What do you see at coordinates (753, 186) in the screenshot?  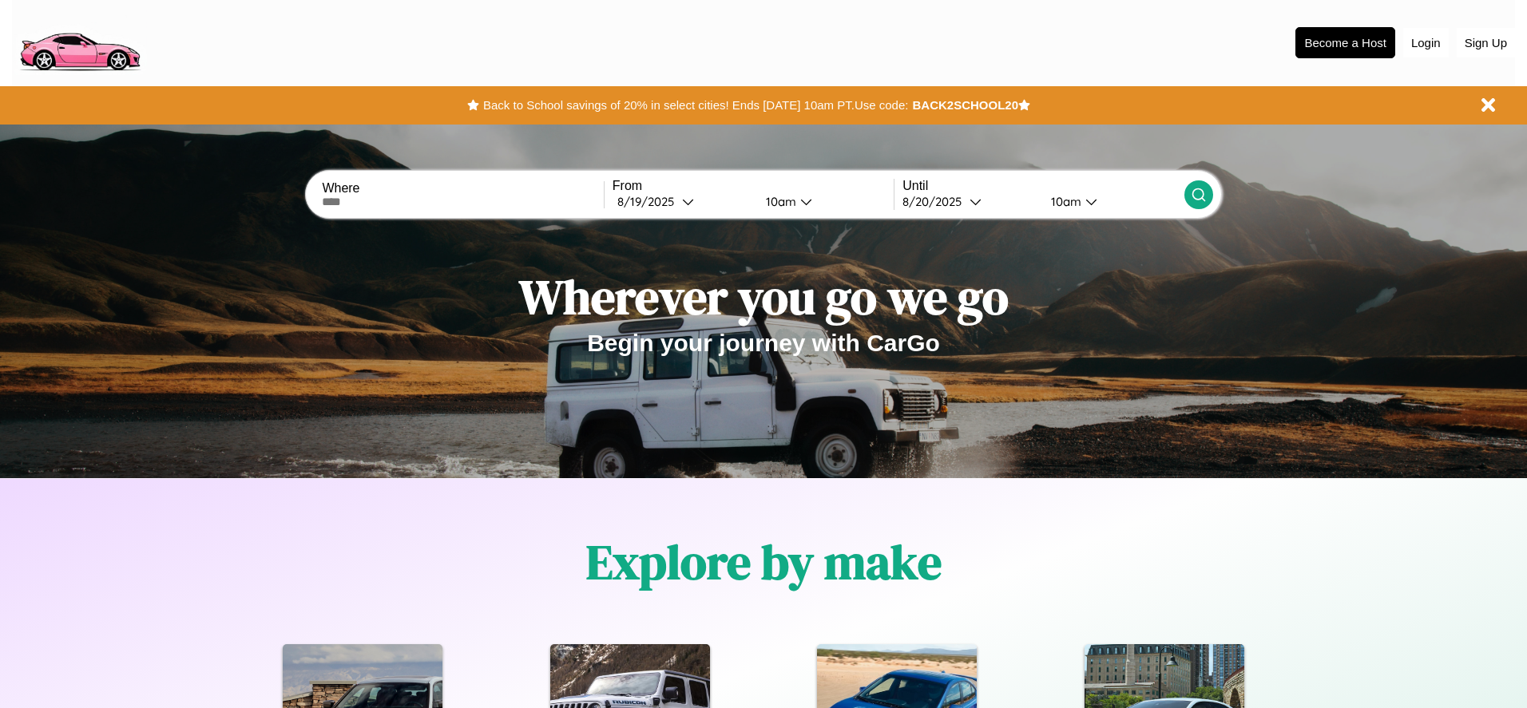 I see `label: From` at bounding box center [753, 186].